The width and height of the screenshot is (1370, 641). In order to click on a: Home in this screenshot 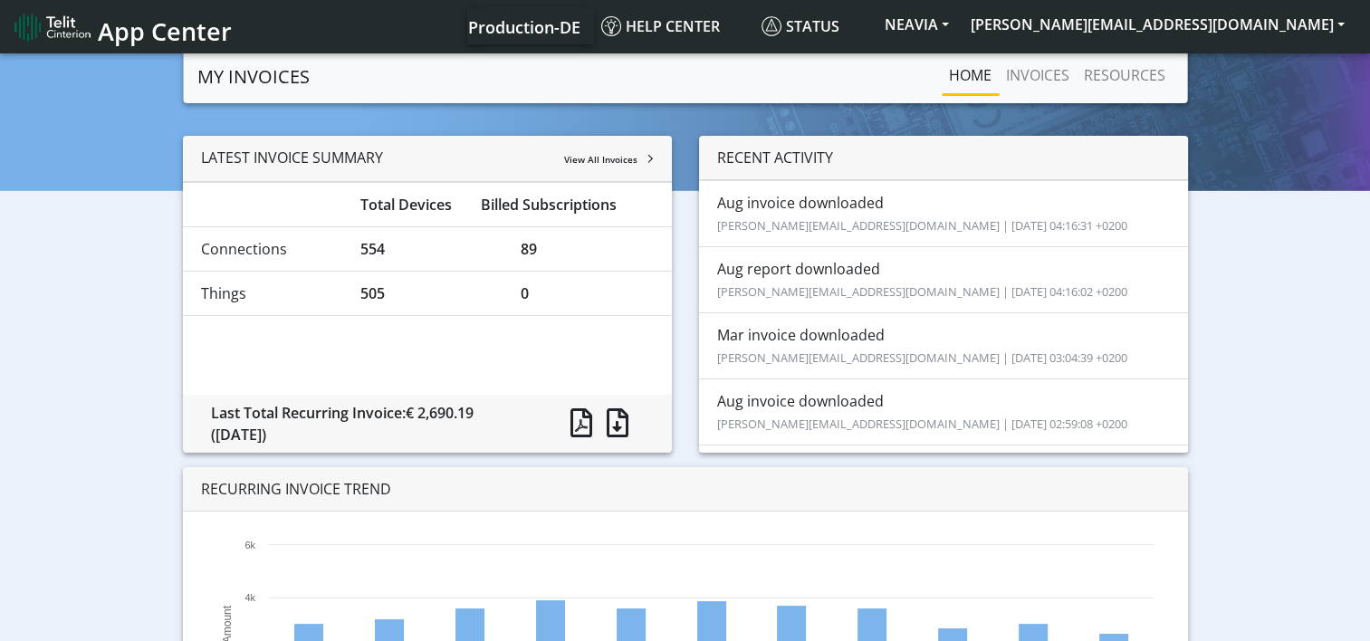, I will do `click(970, 75)`.